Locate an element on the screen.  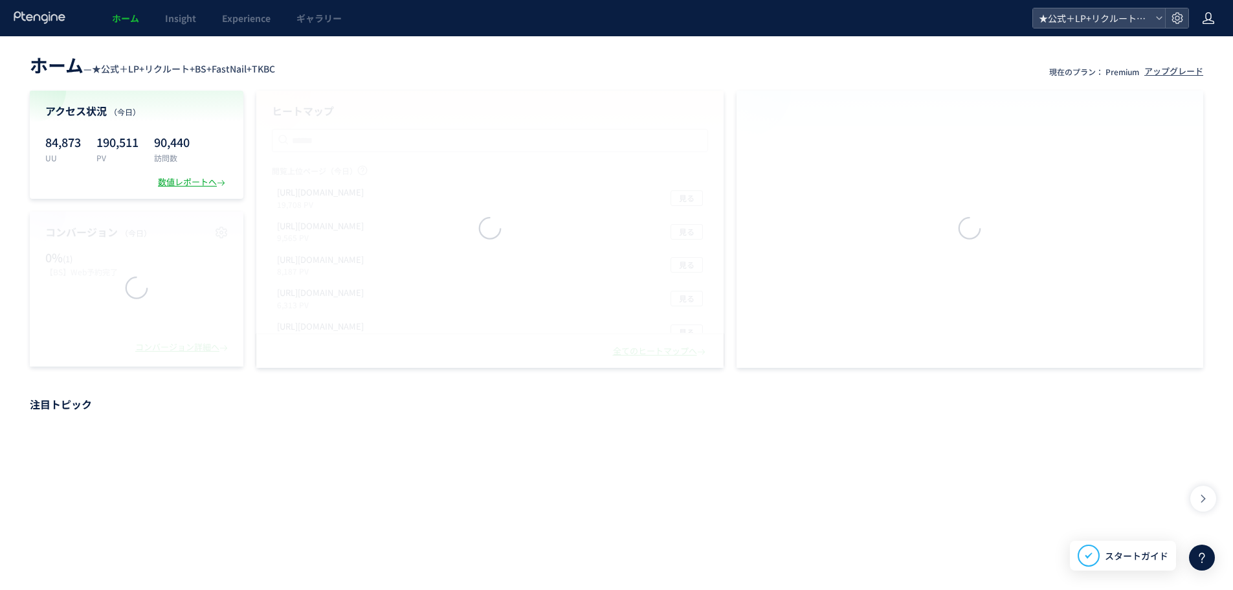
span: スタートガイド is located at coordinates (1137, 555).